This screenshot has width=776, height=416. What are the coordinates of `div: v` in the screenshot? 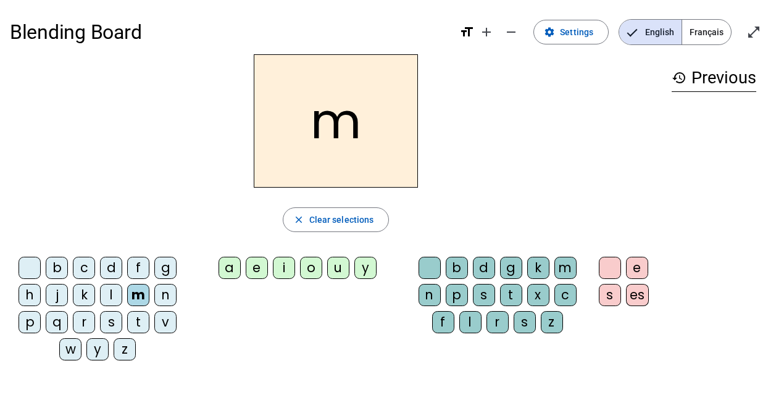 It's located at (165, 322).